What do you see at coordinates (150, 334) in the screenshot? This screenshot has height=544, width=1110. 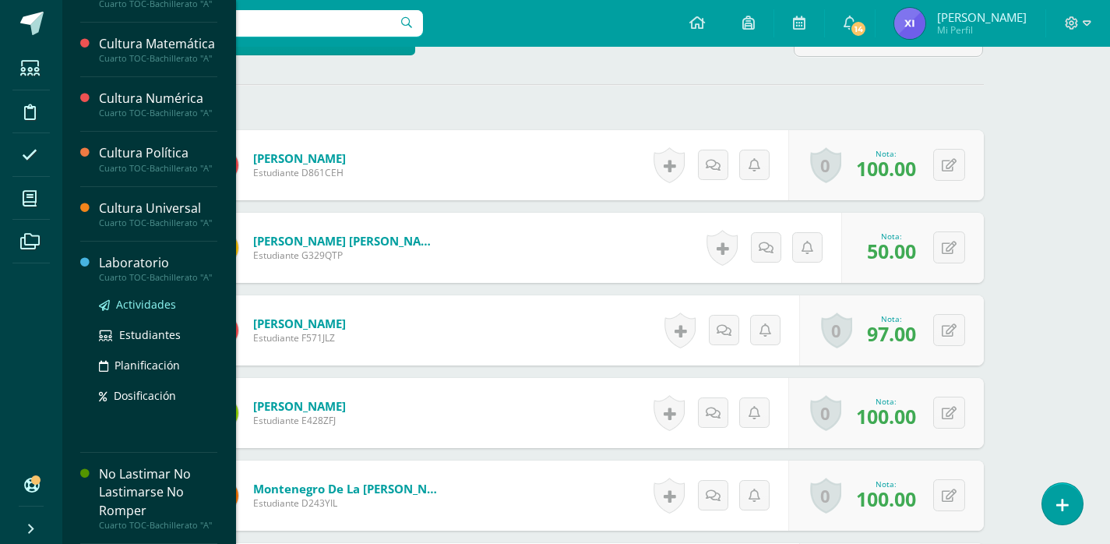 I see `span: Estudiantes` at bounding box center [150, 334].